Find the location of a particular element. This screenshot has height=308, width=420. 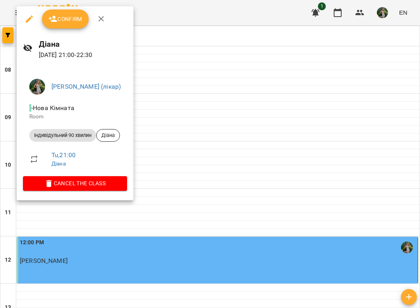

h6: Діана is located at coordinates (83, 44).